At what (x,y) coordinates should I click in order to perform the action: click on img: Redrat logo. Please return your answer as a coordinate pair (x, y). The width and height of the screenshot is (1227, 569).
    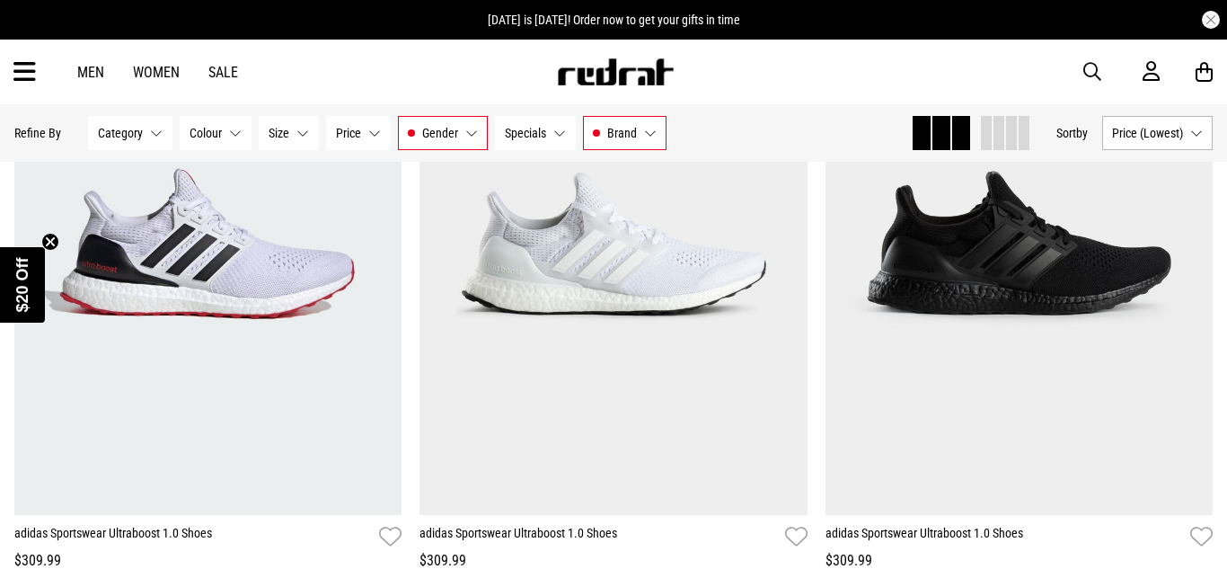
    Looking at the image, I should click on (615, 72).